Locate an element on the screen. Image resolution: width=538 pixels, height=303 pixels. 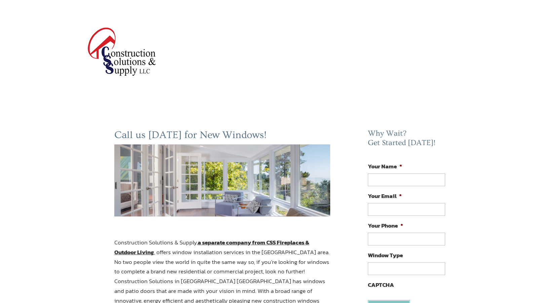
label: Your Name is located at coordinates (385, 166).